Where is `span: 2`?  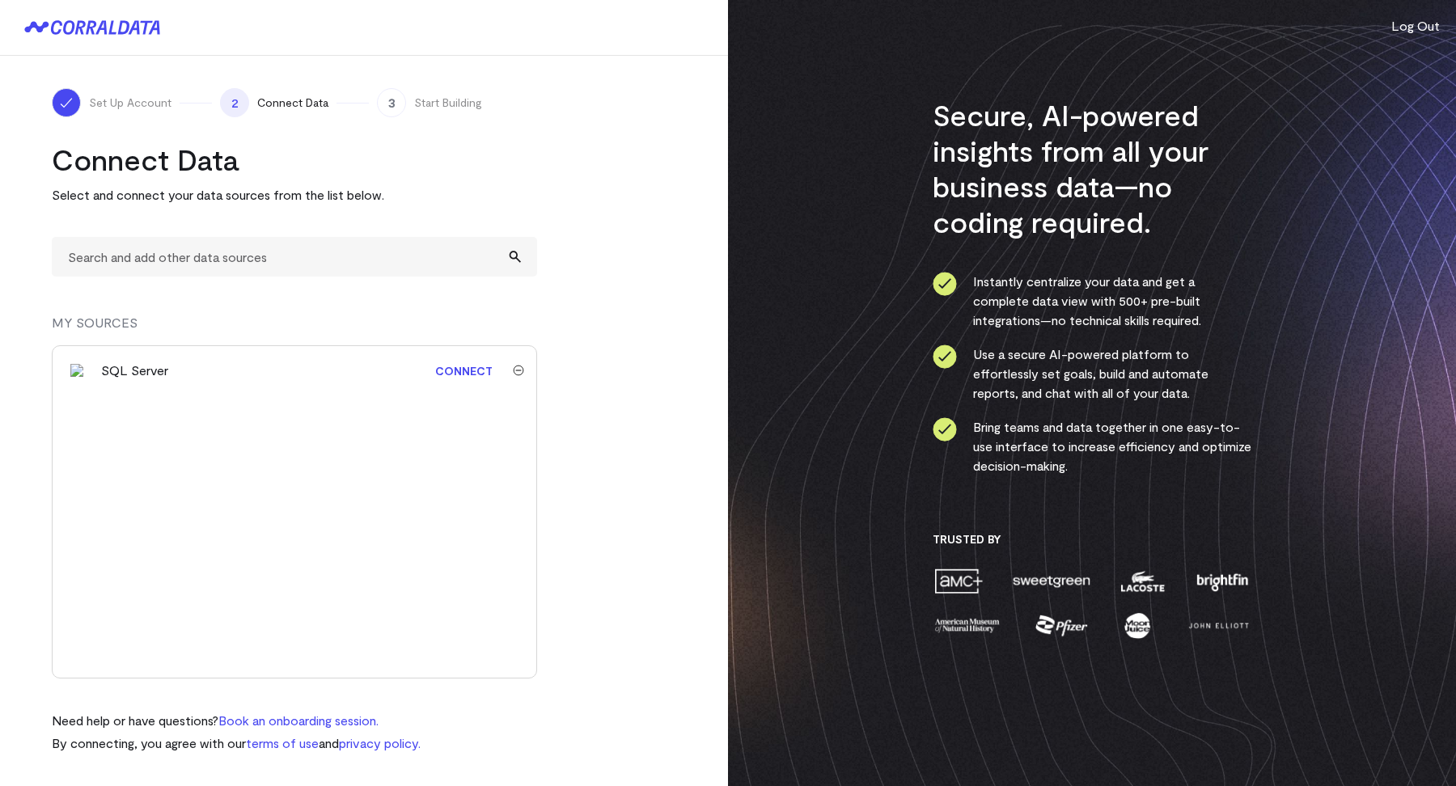 span: 2 is located at coordinates (235, 103).